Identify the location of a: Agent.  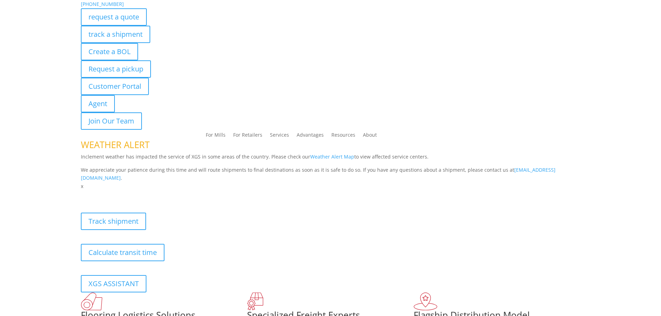
(98, 104).